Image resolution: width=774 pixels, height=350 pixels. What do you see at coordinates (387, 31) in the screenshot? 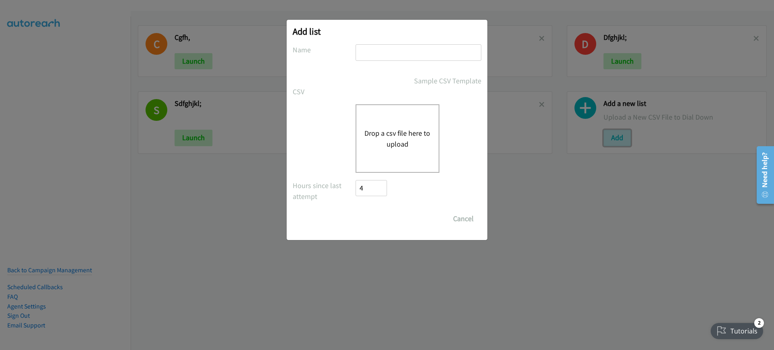
I see `h2: Add list` at bounding box center [387, 31].